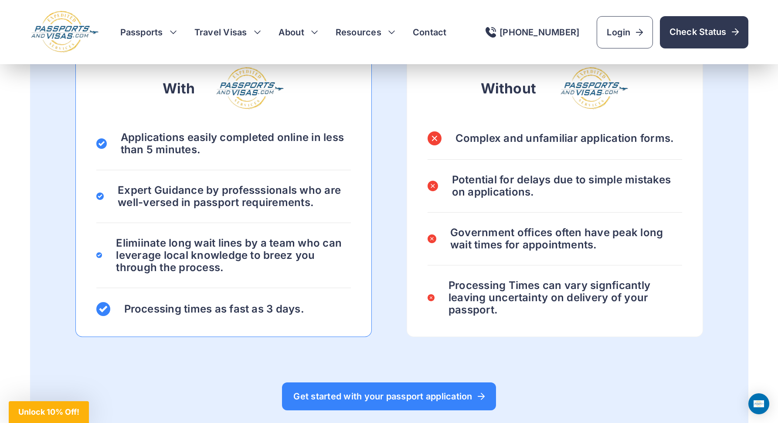  I want to click on h3: Resources, so click(365, 32).